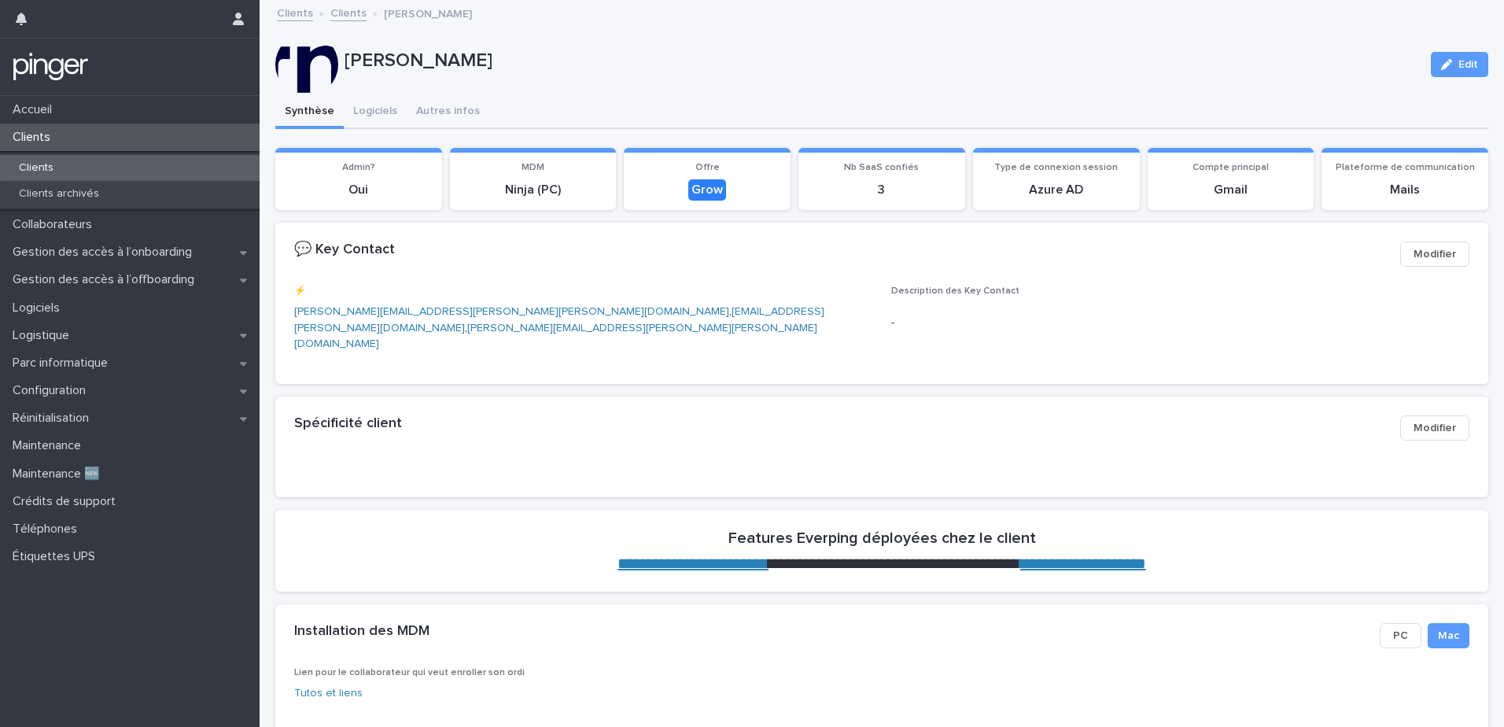 The image size is (1504, 727). What do you see at coordinates (882, 190) in the screenshot?
I see `p: 3` at bounding box center [882, 190].